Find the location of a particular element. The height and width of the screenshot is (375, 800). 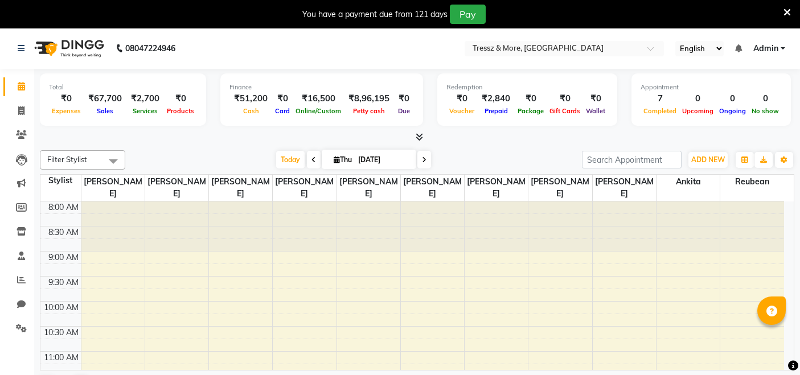

span: Petty cash is located at coordinates (369, 111).